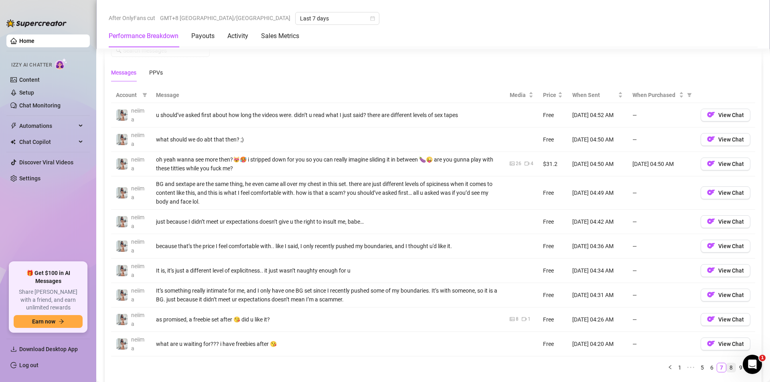 The width and height of the screenshot is (770, 382). Describe the element at coordinates (48, 322) in the screenshot. I see `button: Earn nowarrow-right` at that location.